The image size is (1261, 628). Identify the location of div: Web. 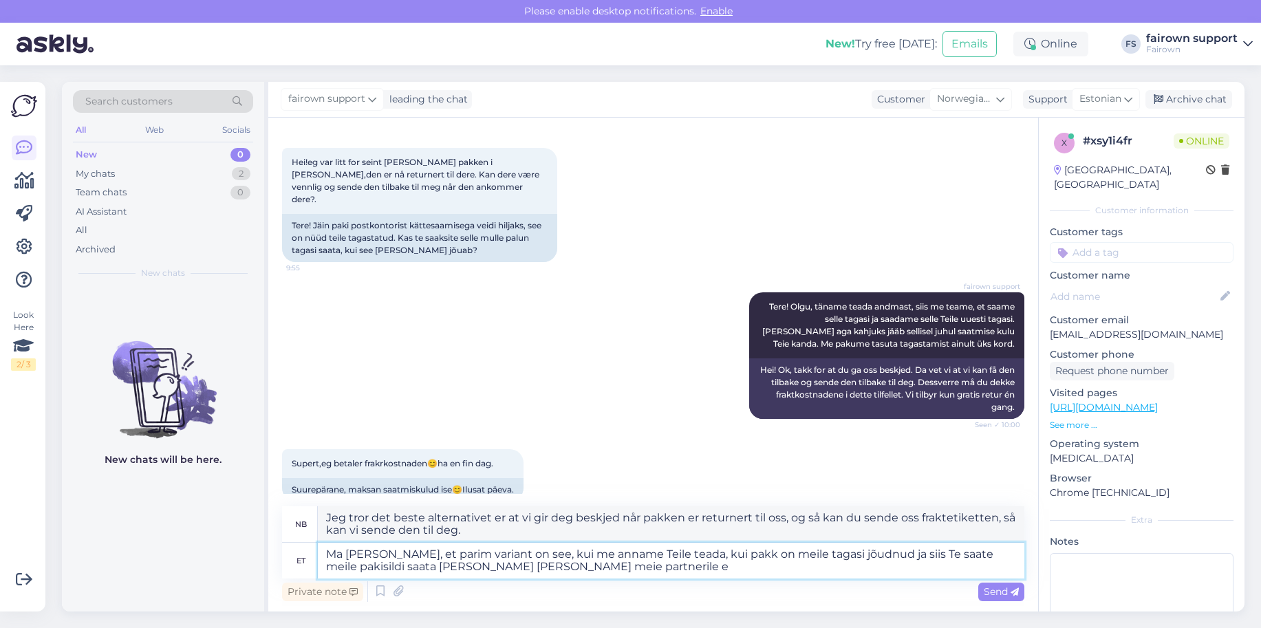
(154, 130).